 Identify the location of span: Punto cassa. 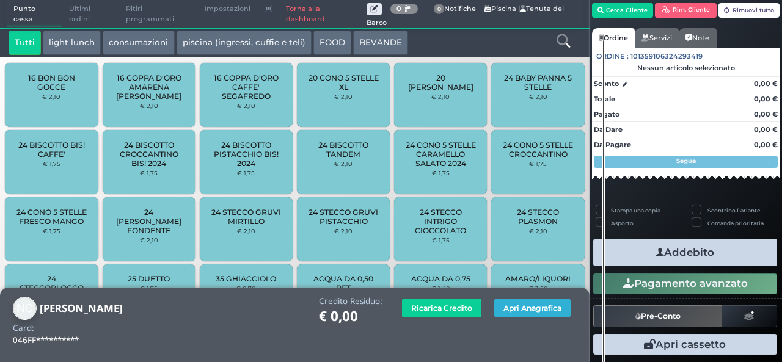
(35, 14).